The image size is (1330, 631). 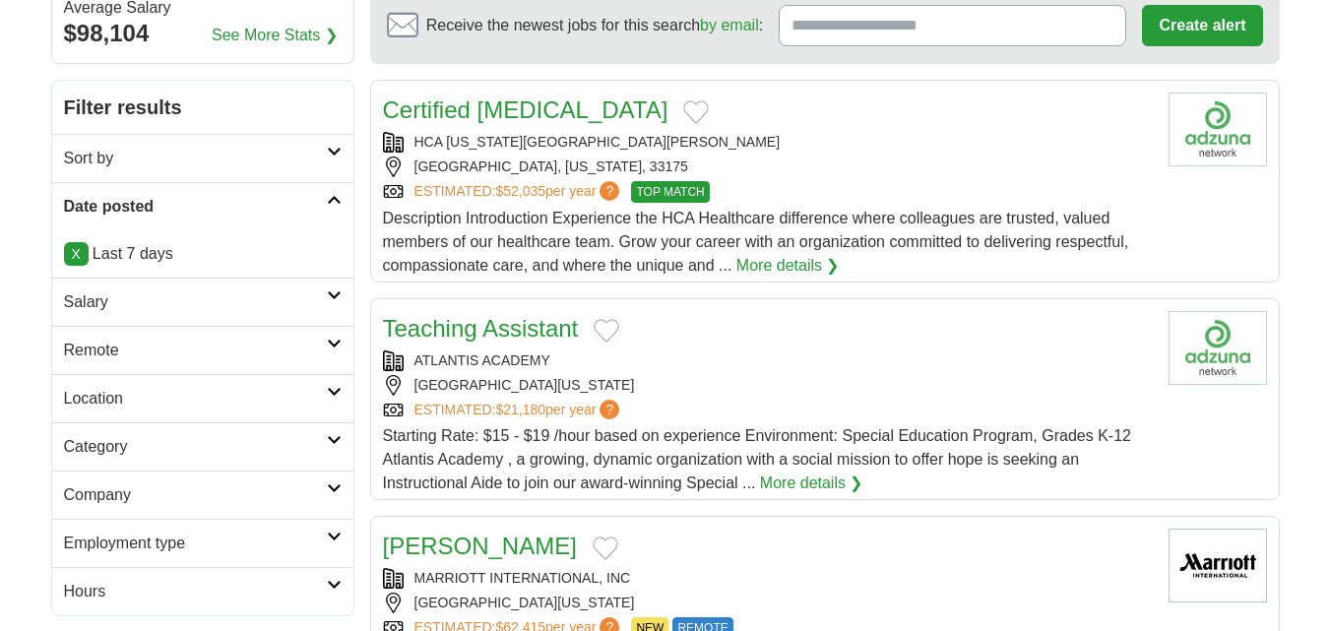 I want to click on a: by email, so click(x=730, y=25).